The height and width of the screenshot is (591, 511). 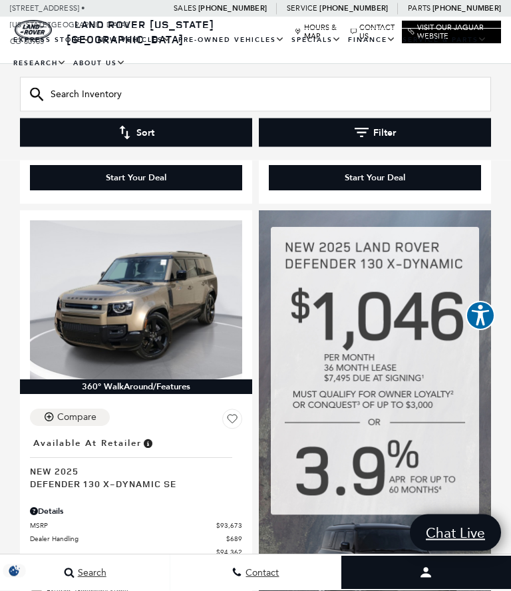 What do you see at coordinates (136, 132) in the screenshot?
I see `button: Sort` at bounding box center [136, 132].